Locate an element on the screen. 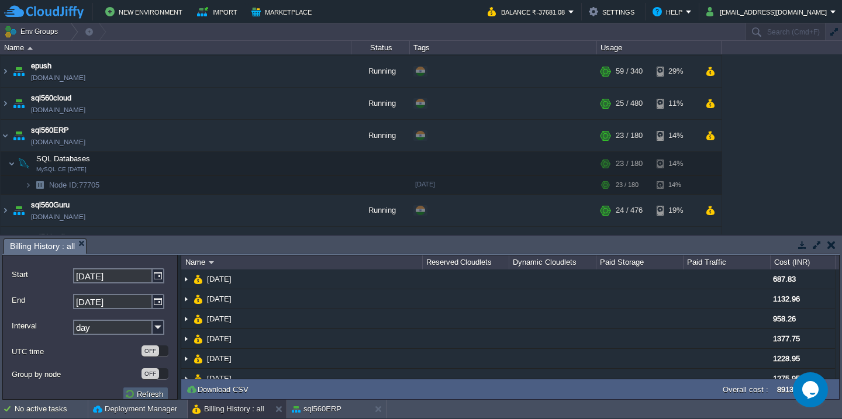 The width and height of the screenshot is (842, 419). span: 1132.96 is located at coordinates (786, 299).